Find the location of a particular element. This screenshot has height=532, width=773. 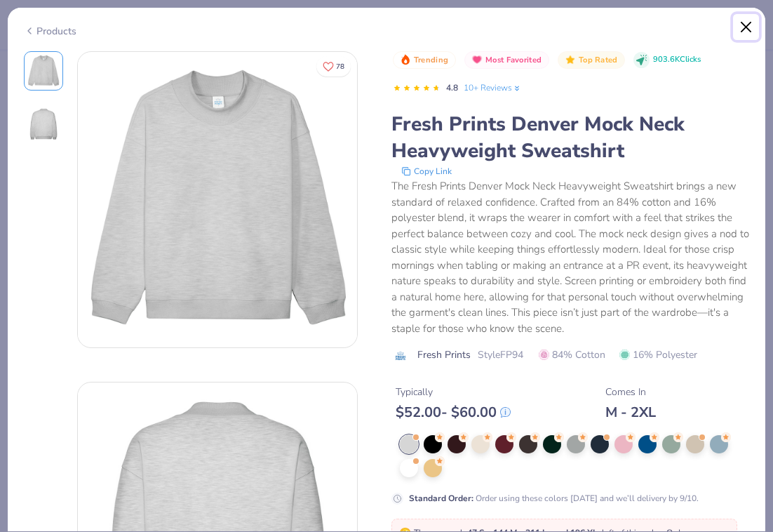

div: M - 2XL is located at coordinates (631, 412).